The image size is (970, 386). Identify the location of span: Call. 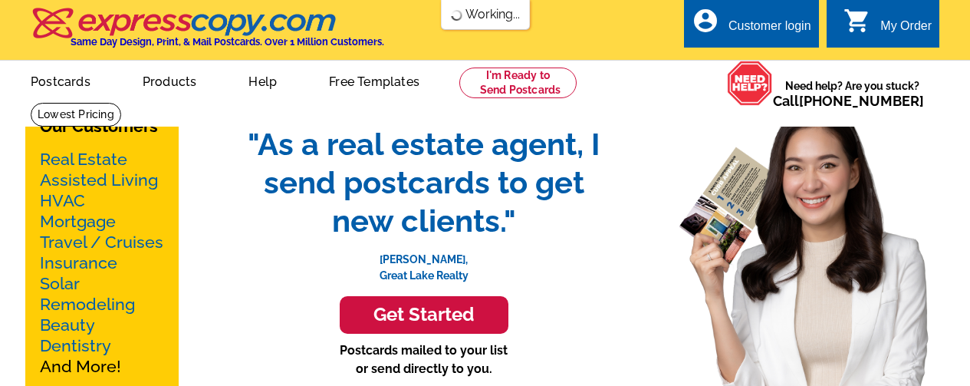
(848, 100).